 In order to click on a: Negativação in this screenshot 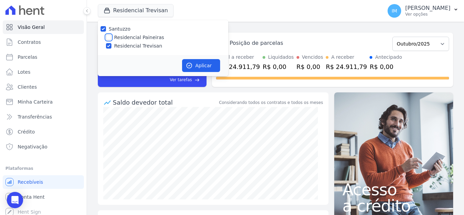, I will do `click(43, 147)`.